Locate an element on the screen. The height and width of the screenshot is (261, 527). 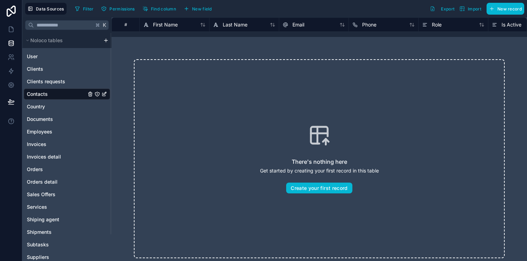
a: Clients requests is located at coordinates (56, 82).